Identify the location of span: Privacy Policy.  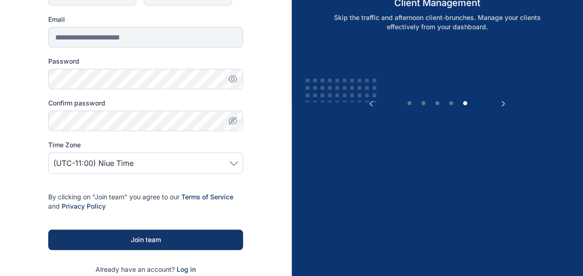
(84, 206).